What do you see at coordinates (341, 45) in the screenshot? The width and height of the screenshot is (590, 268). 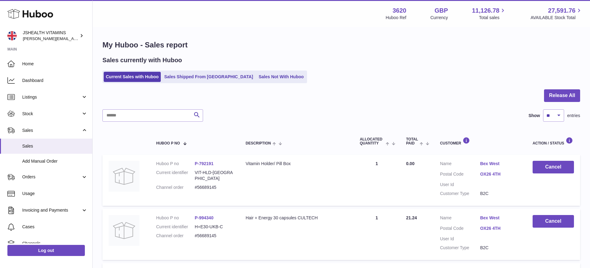 I see `h1: My Huboo - Sales report` at bounding box center [341, 45].